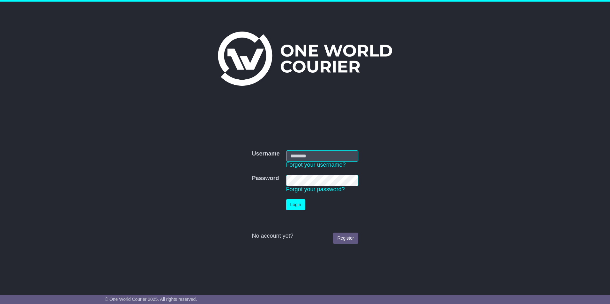  What do you see at coordinates (151, 300) in the screenshot?
I see `span: © One World Courier 2025. All rights reserved.` at bounding box center [151, 300].